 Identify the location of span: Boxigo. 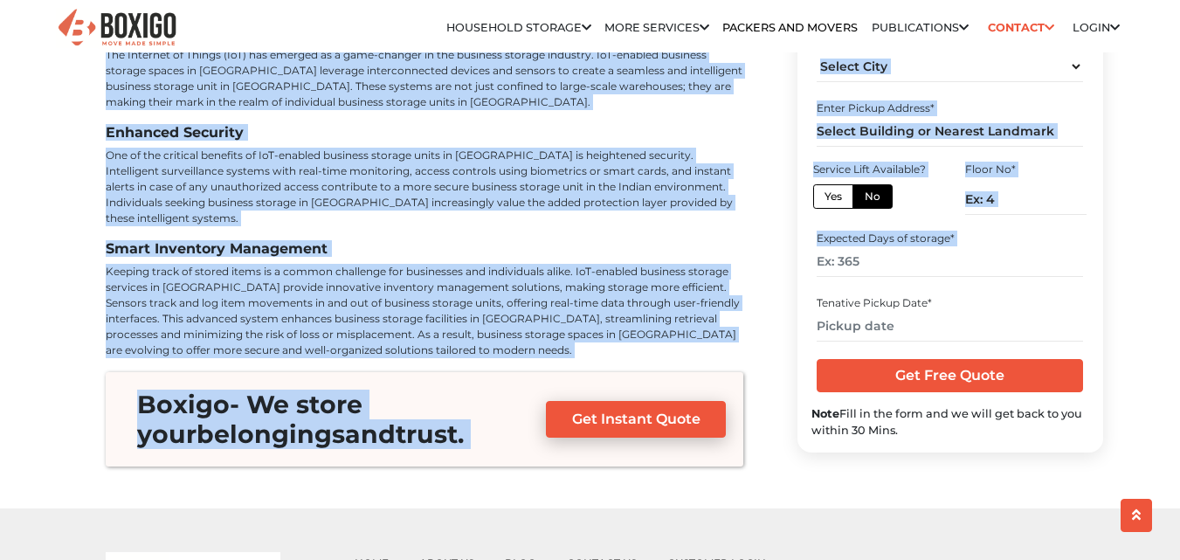
(183, 405).